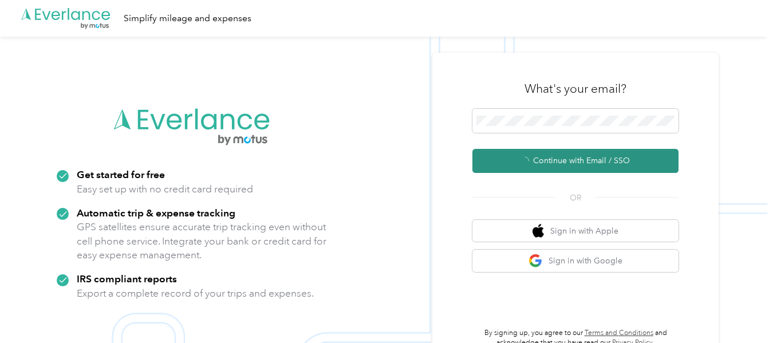  Describe the element at coordinates (619, 333) in the screenshot. I see `a: Terms and Conditions` at that location.